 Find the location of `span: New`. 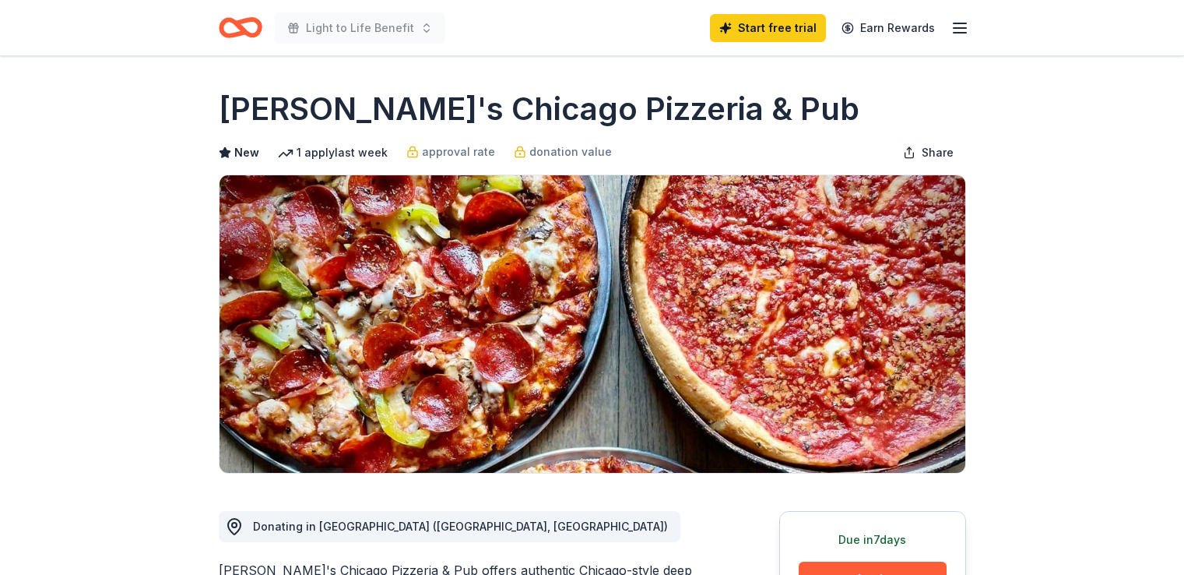

span: New is located at coordinates (247, 153).